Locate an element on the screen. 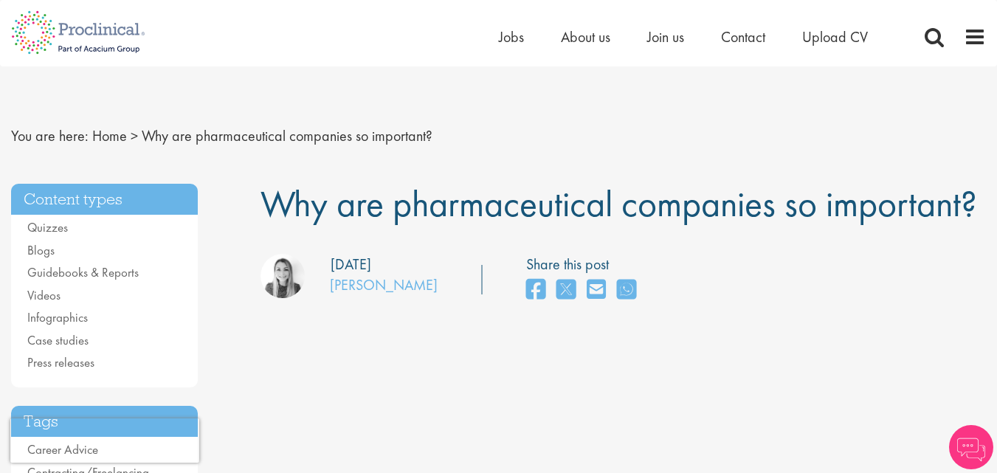 The image size is (997, 473). a: share on whats app is located at coordinates (627, 290).